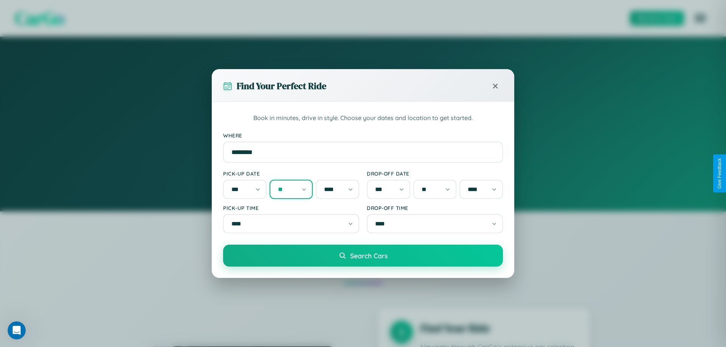 This screenshot has height=347, width=726. I want to click on h3: Find Your Perfect Ride, so click(281, 86).